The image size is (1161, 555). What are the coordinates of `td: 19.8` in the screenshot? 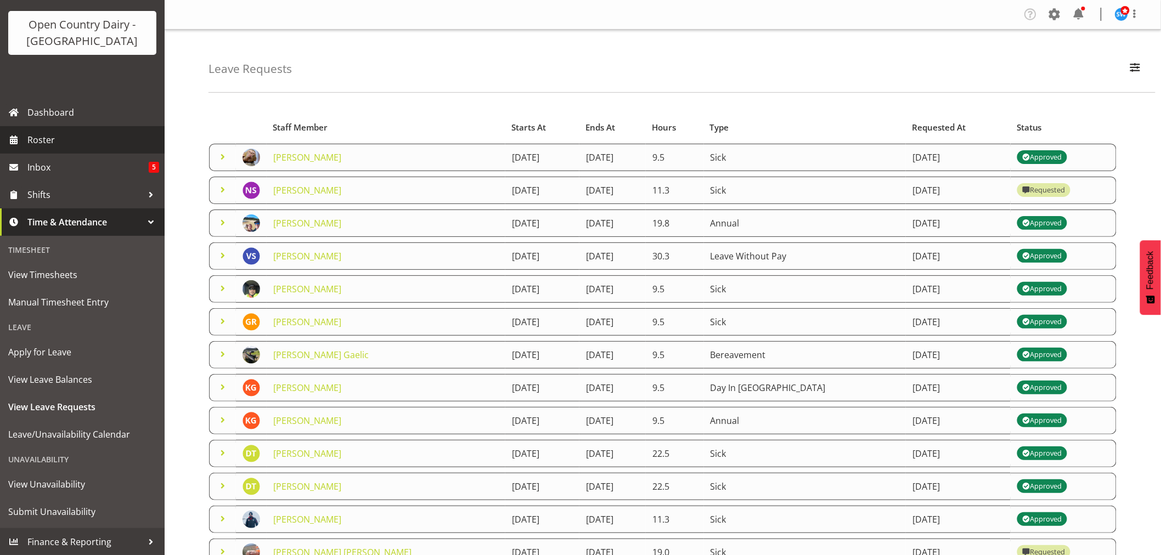 It's located at (674, 223).